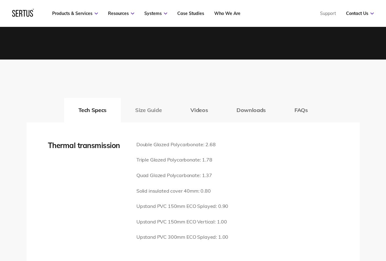 The height and width of the screenshot is (261, 386). I want to click on a: Support, so click(328, 13).